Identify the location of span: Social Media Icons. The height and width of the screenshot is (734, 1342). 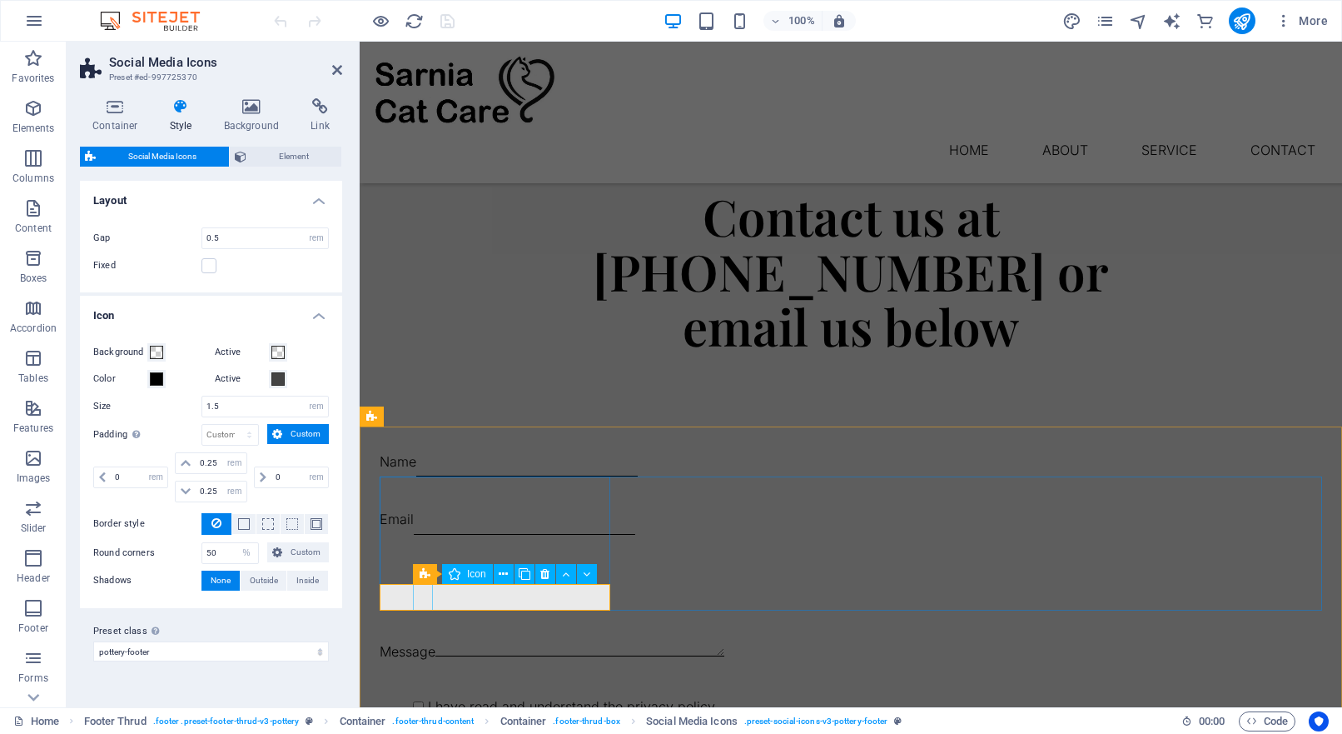
(162, 157).